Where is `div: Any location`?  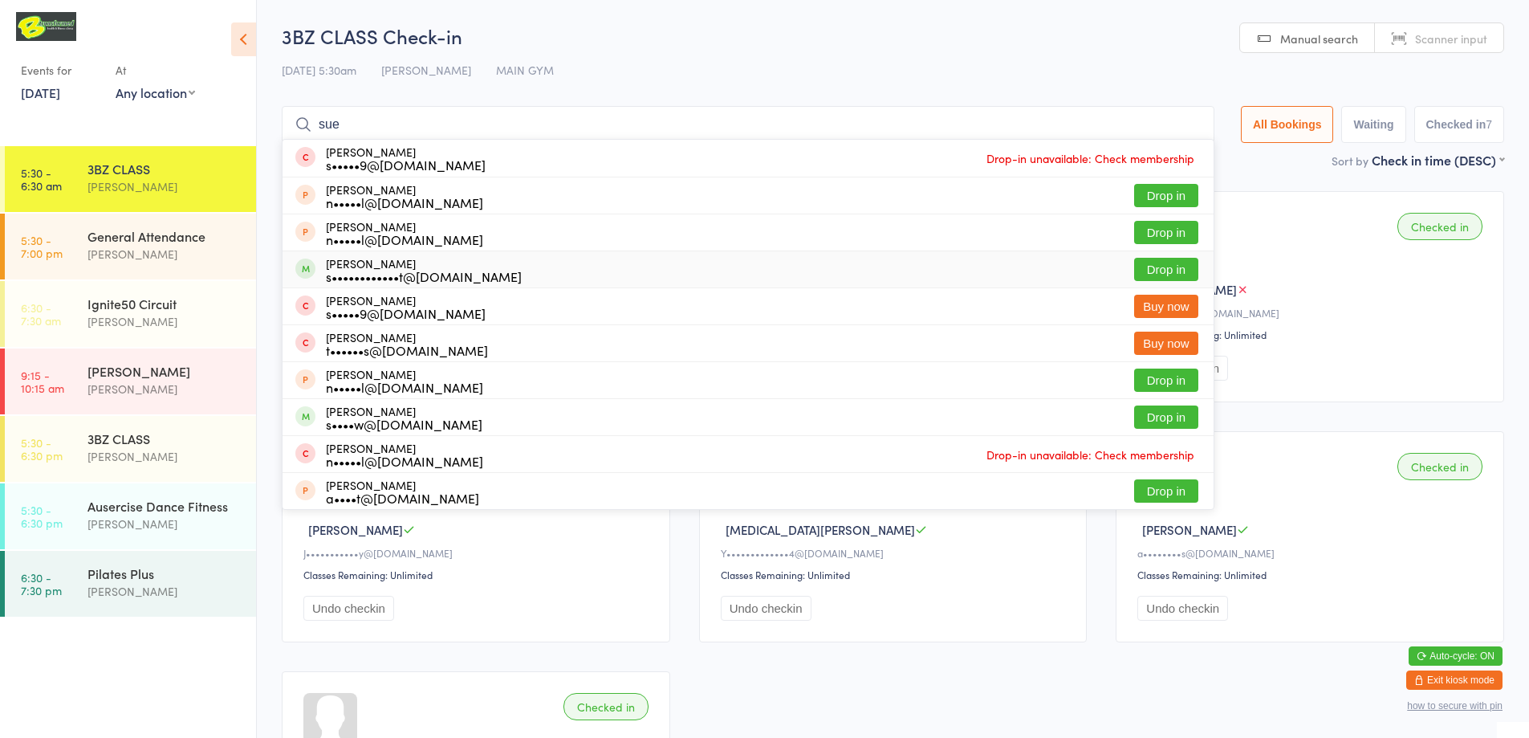 div: Any location is located at coordinates (155, 92).